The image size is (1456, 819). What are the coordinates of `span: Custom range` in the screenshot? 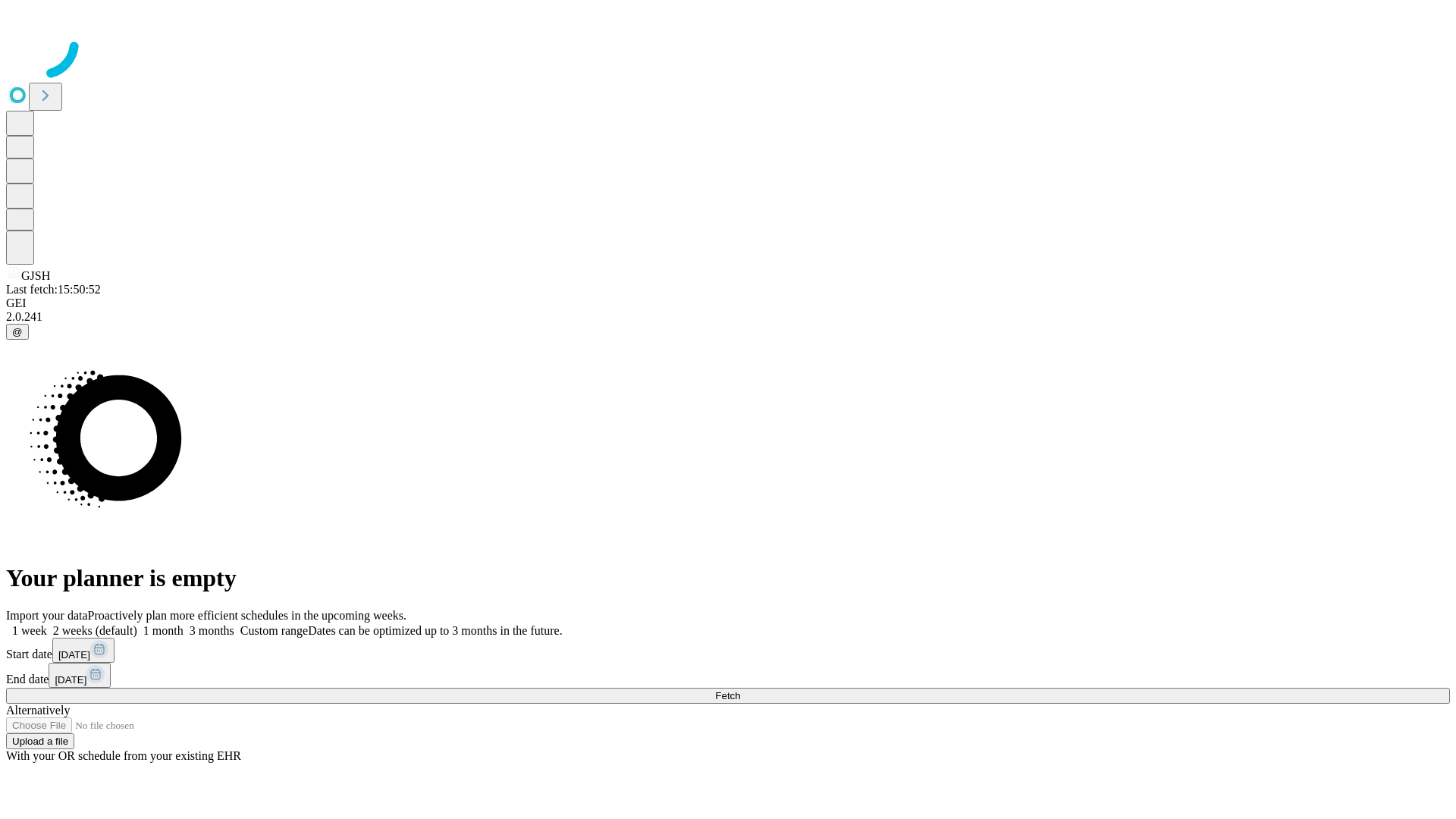 It's located at (273, 630).